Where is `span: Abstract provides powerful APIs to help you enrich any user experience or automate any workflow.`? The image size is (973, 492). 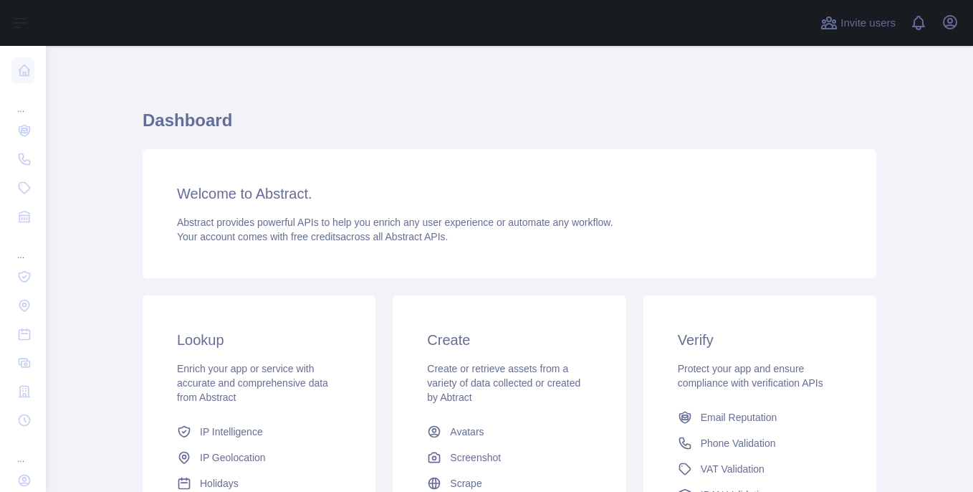
span: Abstract provides powerful APIs to help you enrich any user experience or automate any workflow. is located at coordinates (395, 222).